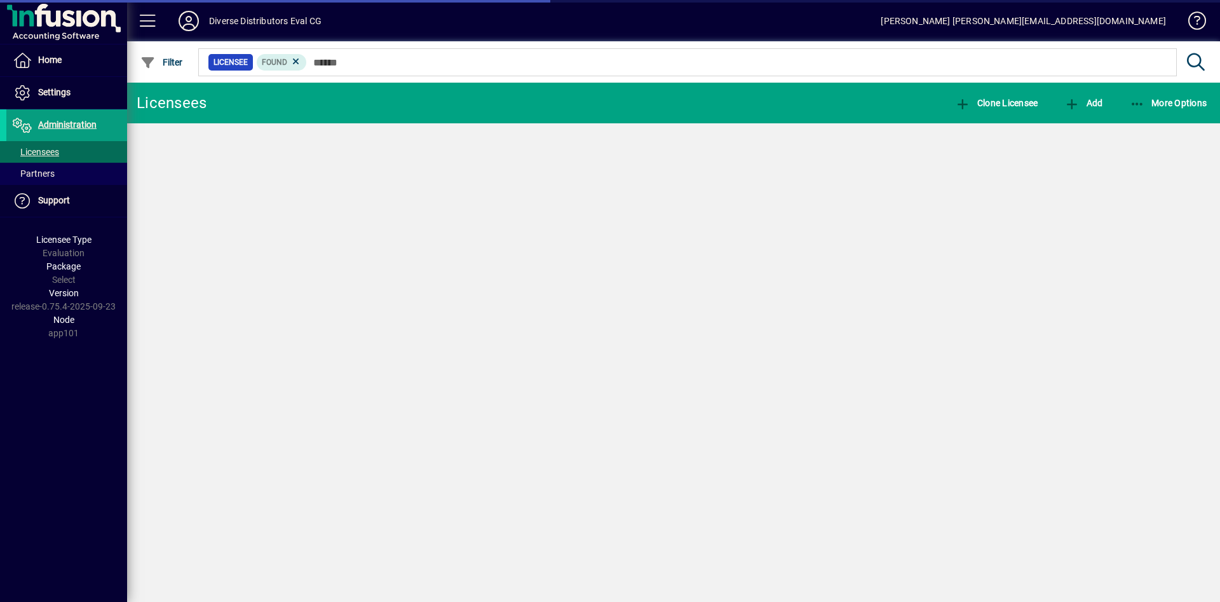 This screenshot has width=1220, height=602. What do you see at coordinates (996, 103) in the screenshot?
I see `span: Clone Licensee` at bounding box center [996, 103].